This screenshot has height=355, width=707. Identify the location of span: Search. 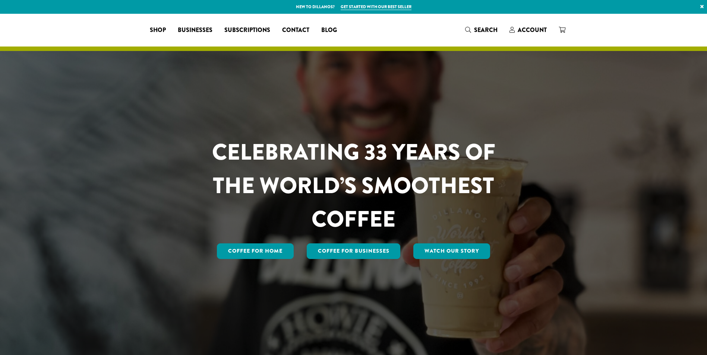
(485, 30).